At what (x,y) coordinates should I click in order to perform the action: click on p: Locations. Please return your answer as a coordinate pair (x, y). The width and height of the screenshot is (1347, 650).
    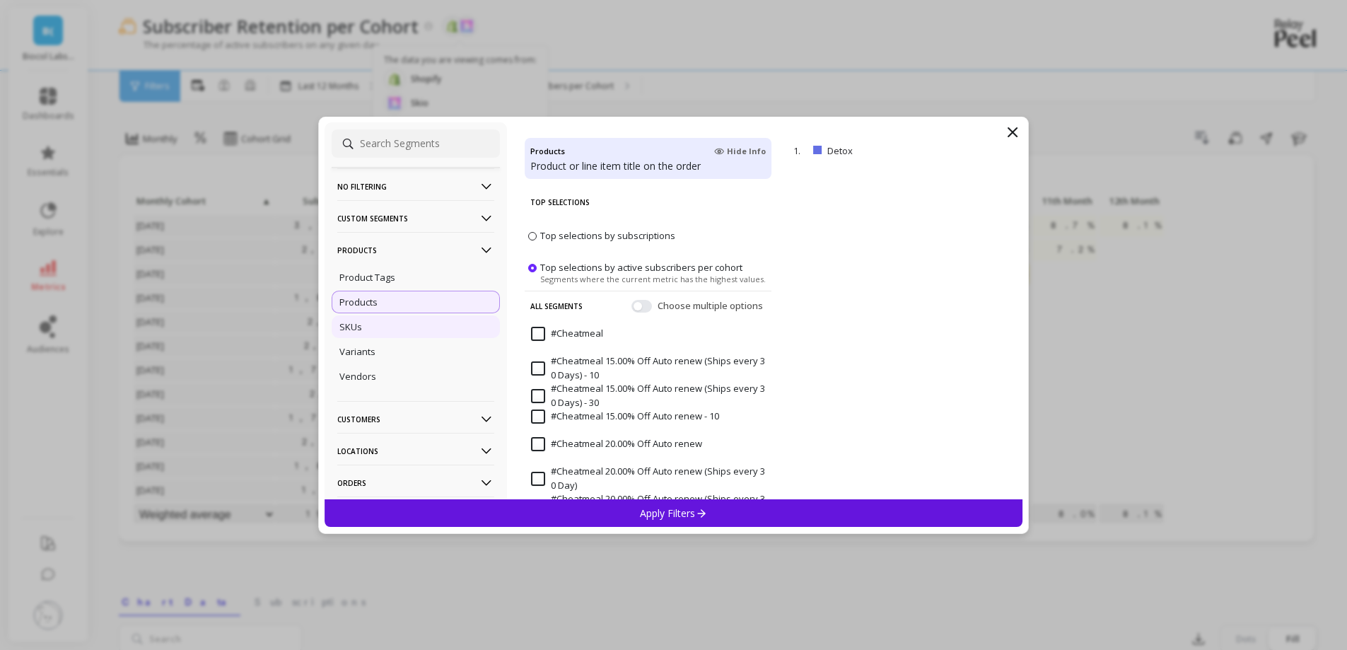
    Looking at the image, I should click on (416, 450).